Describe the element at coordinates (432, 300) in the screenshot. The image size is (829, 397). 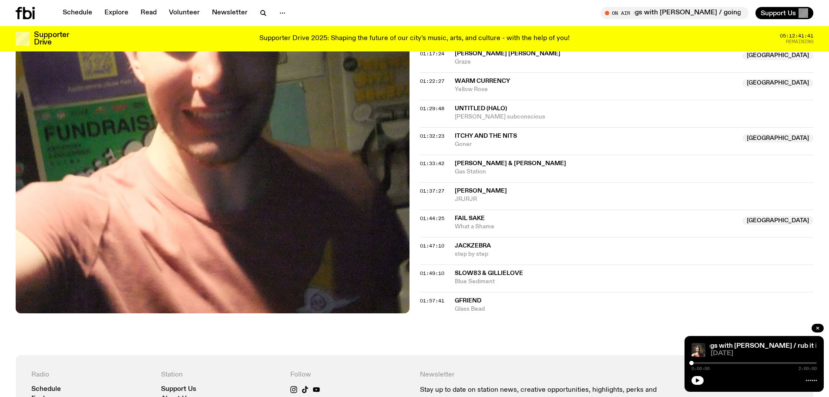
I see `span: 01:57:41` at that location.